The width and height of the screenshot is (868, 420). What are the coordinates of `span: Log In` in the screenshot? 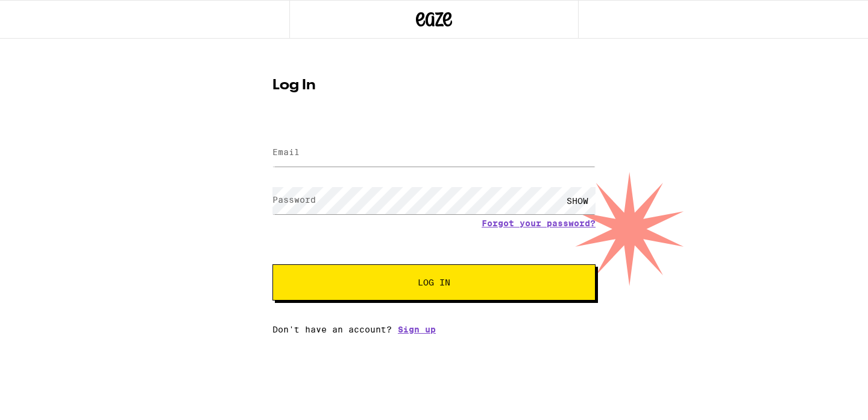 It's located at (434, 282).